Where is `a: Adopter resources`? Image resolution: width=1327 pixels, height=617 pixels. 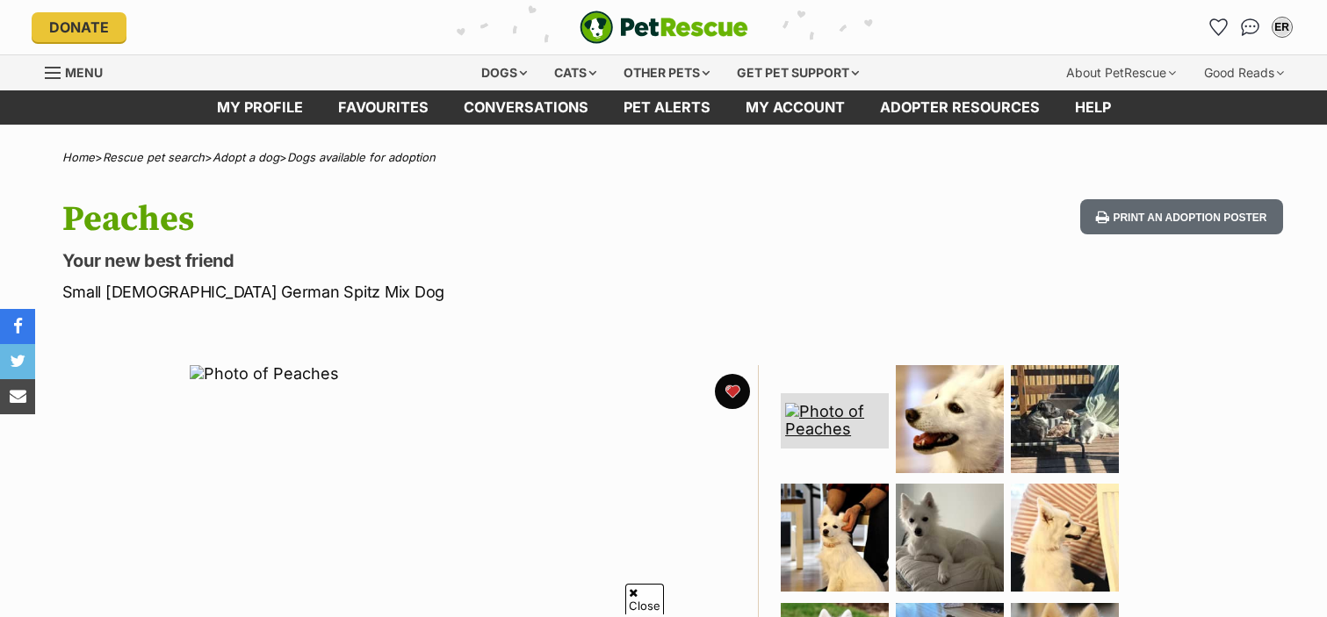 a: Adopter resources is located at coordinates (960, 107).